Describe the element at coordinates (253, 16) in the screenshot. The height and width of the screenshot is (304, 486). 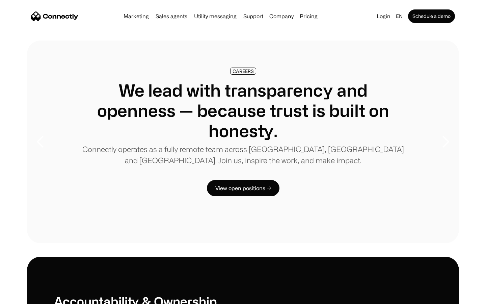
I see `a: Support` at that location.